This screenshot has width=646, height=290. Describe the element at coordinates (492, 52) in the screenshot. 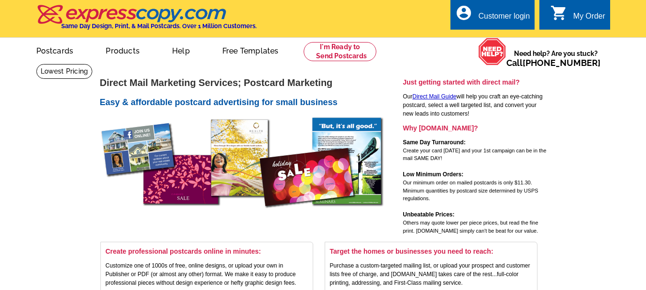

I see `img: help` at that location.